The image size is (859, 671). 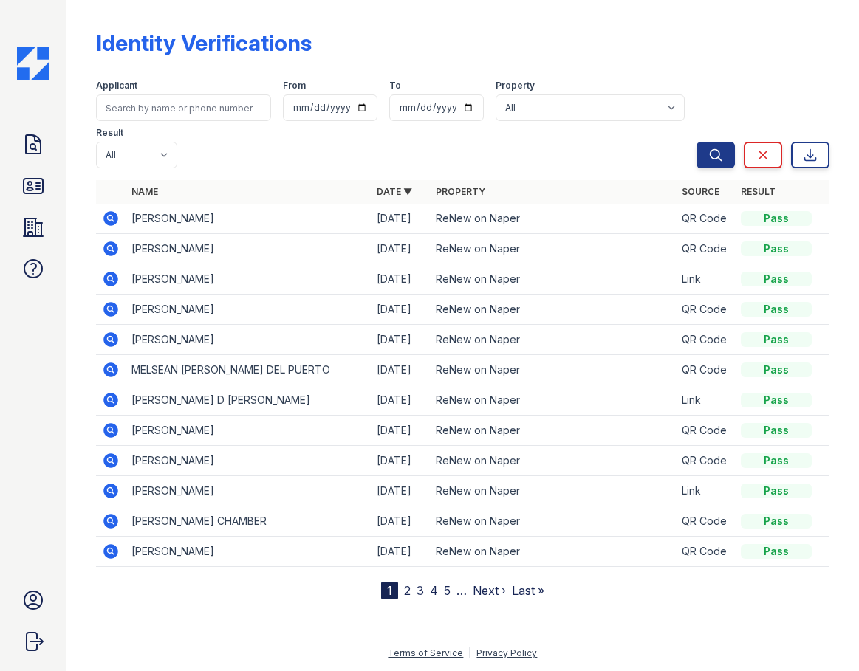 I want to click on a: 3, so click(x=420, y=591).